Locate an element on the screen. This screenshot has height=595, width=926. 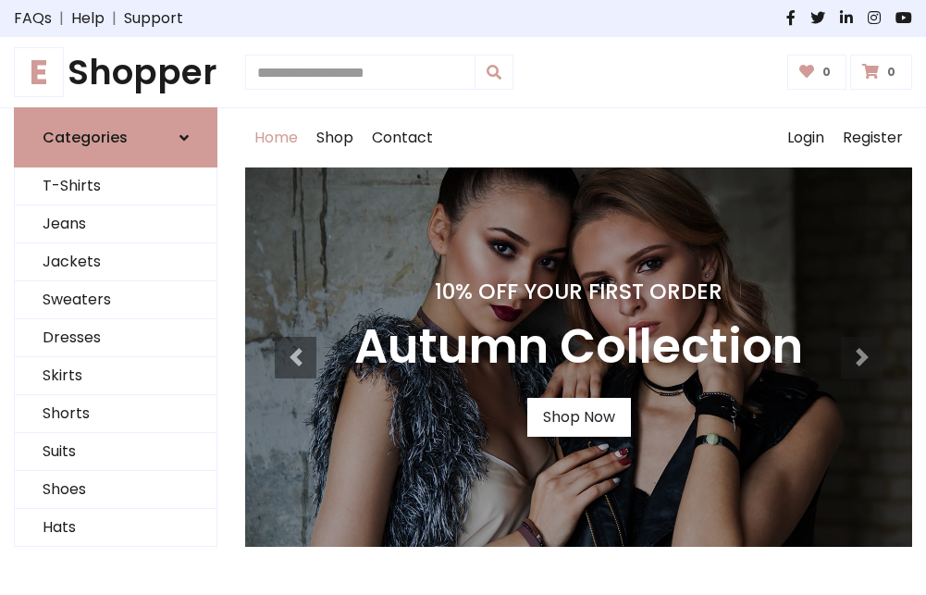
a: Dresses is located at coordinates (116, 338).